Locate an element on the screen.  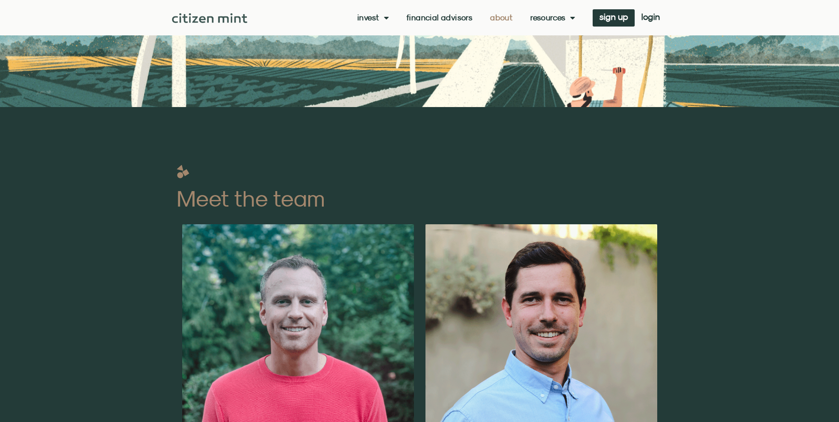
a: sign up is located at coordinates (614, 18).